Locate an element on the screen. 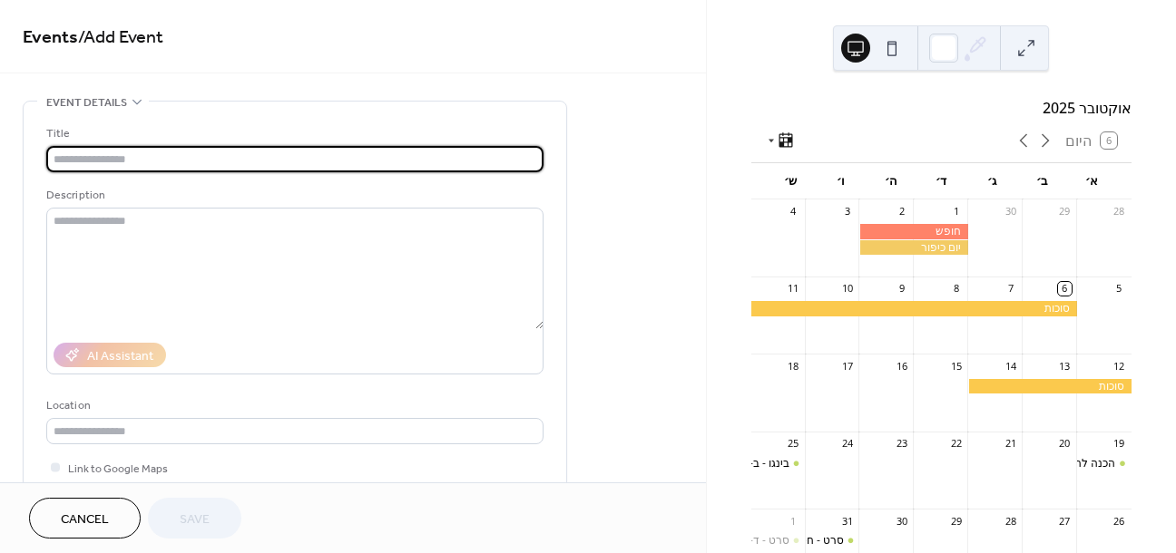 The width and height of the screenshot is (1176, 553). div: 17 is located at coordinates (846, 366).